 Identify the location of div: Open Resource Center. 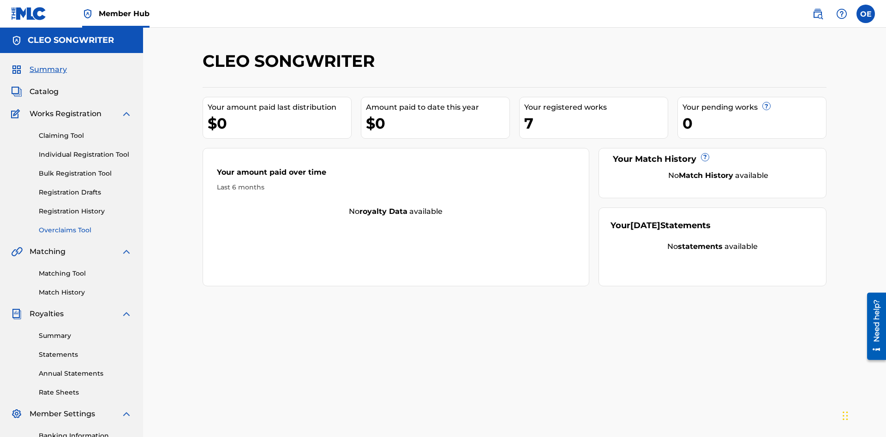
(16, 38).